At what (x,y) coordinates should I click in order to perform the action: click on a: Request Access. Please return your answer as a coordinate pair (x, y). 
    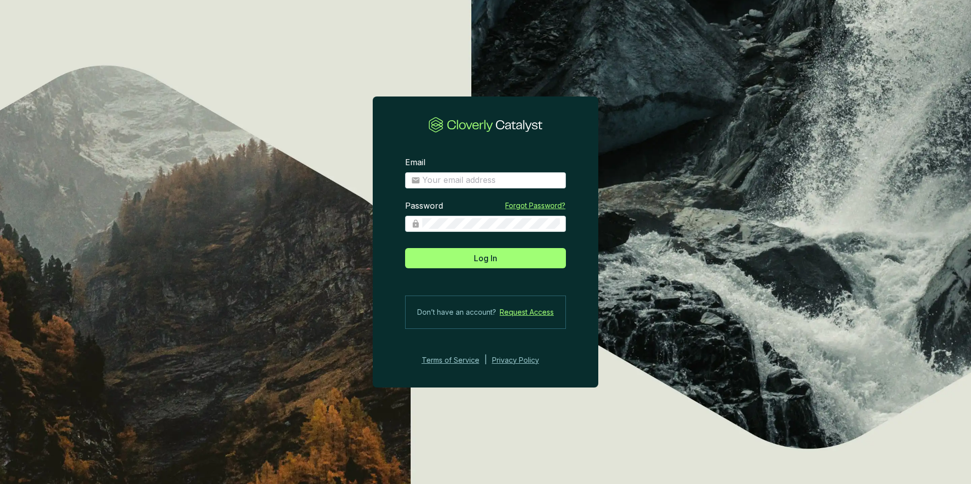
    Looking at the image, I should click on (526, 312).